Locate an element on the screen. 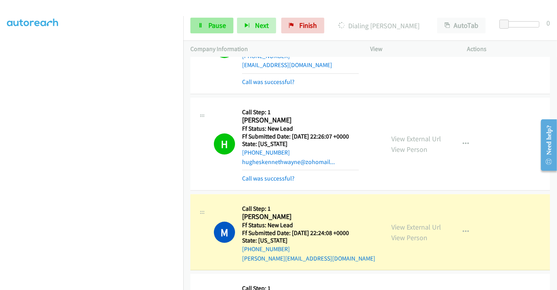  h1: H is located at coordinates (225, 144).